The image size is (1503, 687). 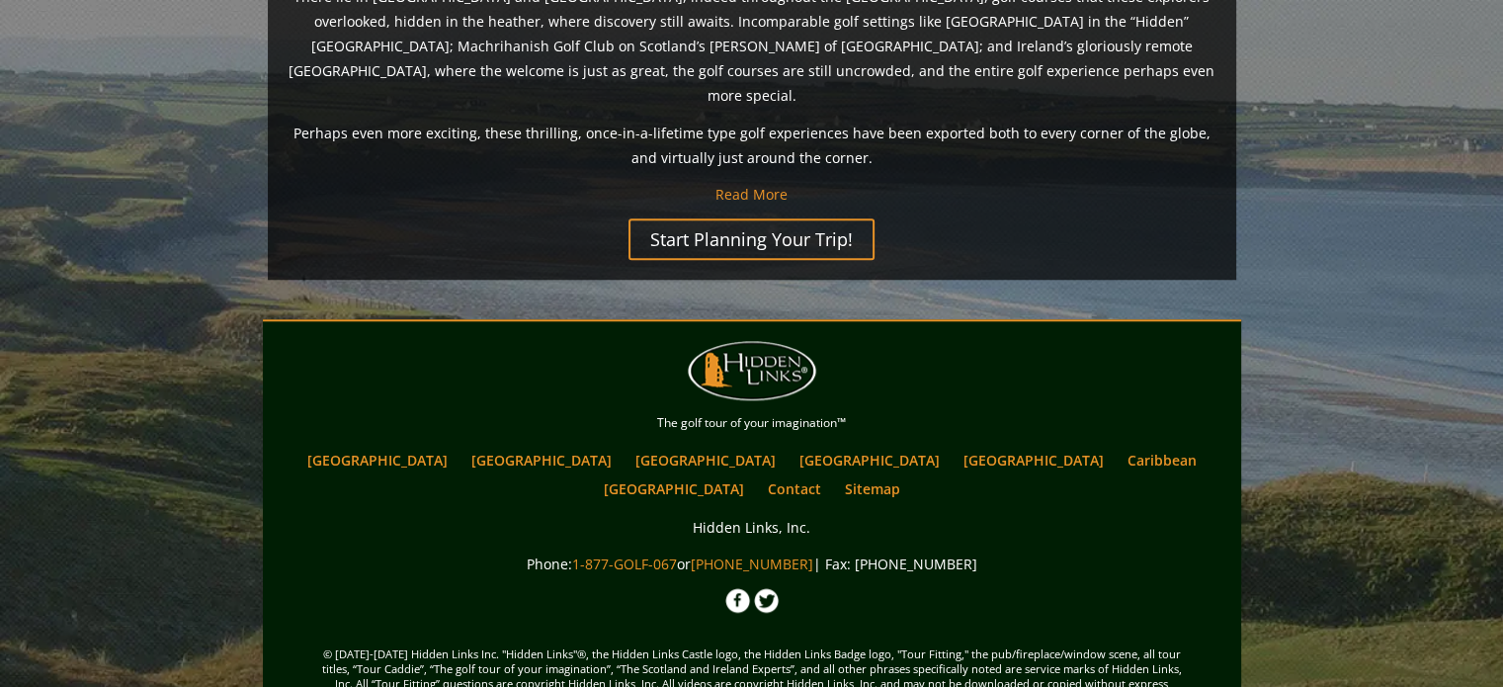 What do you see at coordinates (752, 145) in the screenshot?
I see `p: Perhaps even more exciting, these thrilling, once-in-a-lifetime type golf experiences have been e...` at bounding box center [752, 145].